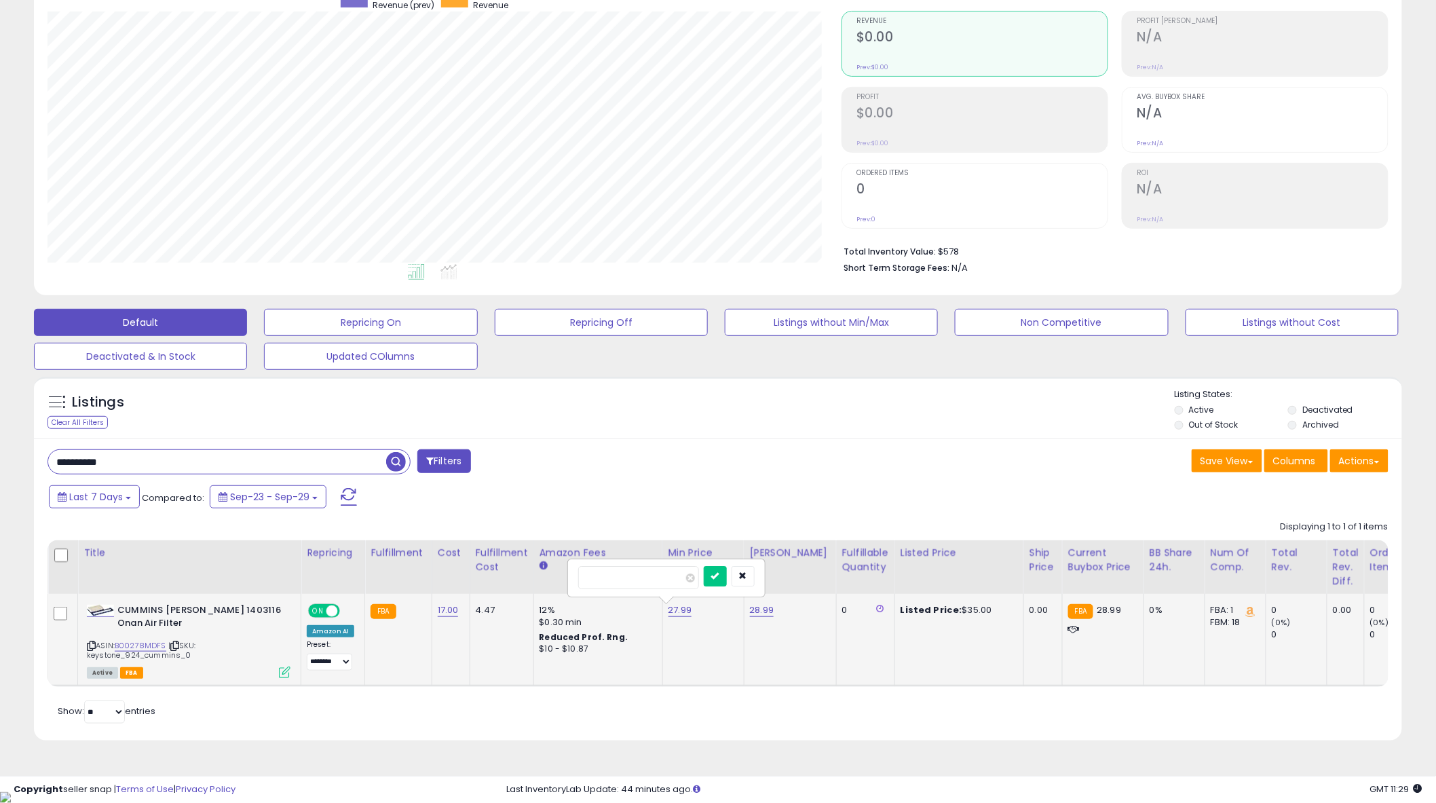 The width and height of the screenshot is (1436, 803). I want to click on span: Avg. Buybox Share, so click(1262, 97).